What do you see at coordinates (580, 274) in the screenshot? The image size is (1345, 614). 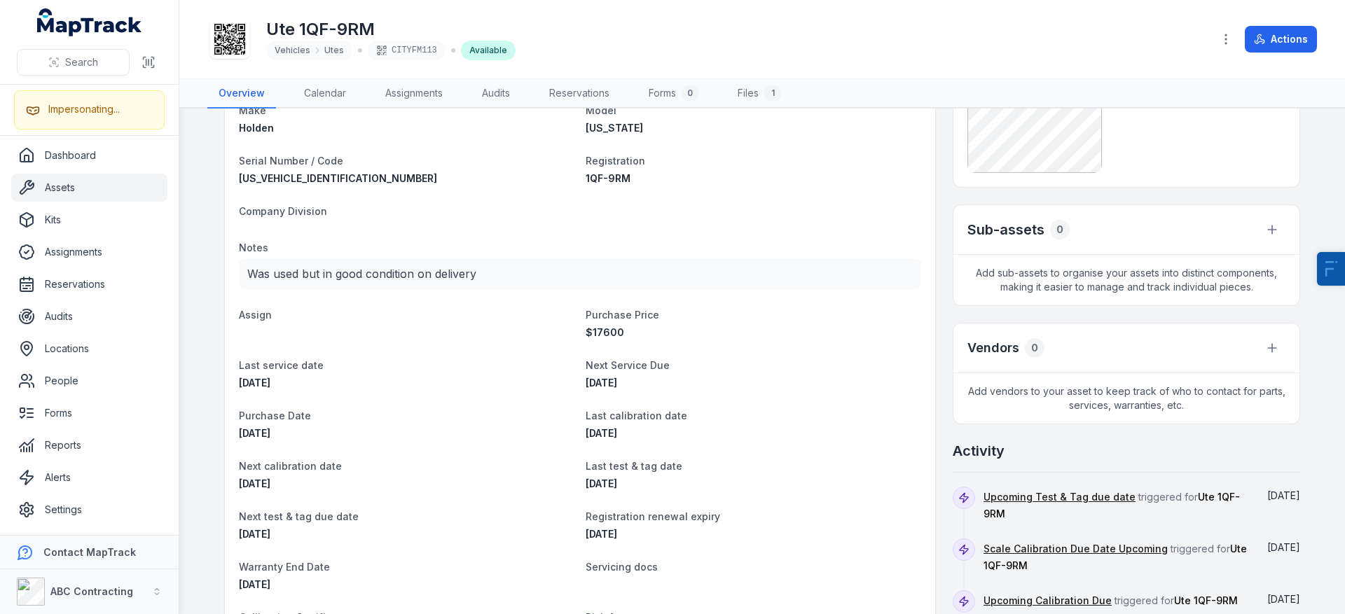 I see `p: Was used but in good condition on delivery` at bounding box center [580, 274].